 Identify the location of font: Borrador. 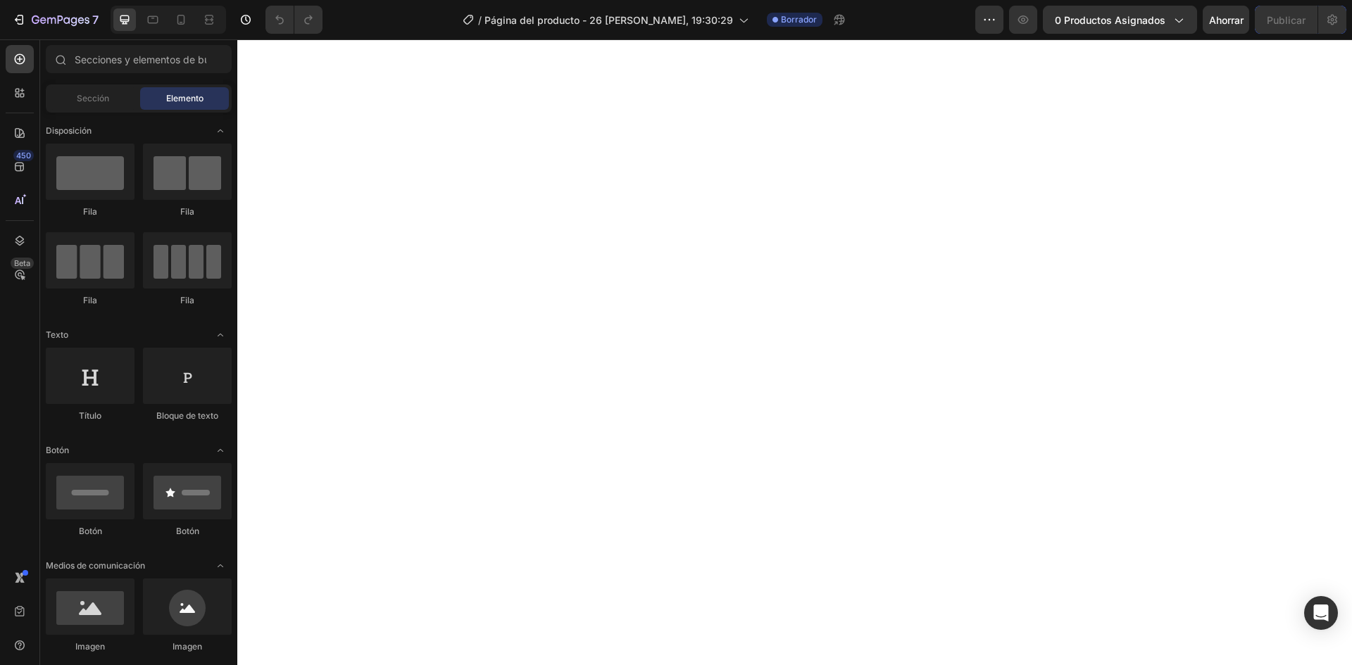
(799, 19).